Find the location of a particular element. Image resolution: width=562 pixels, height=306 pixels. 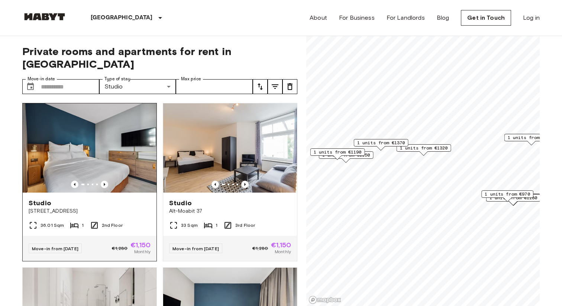

span: 1 units from €1320 is located at coordinates (423, 148).